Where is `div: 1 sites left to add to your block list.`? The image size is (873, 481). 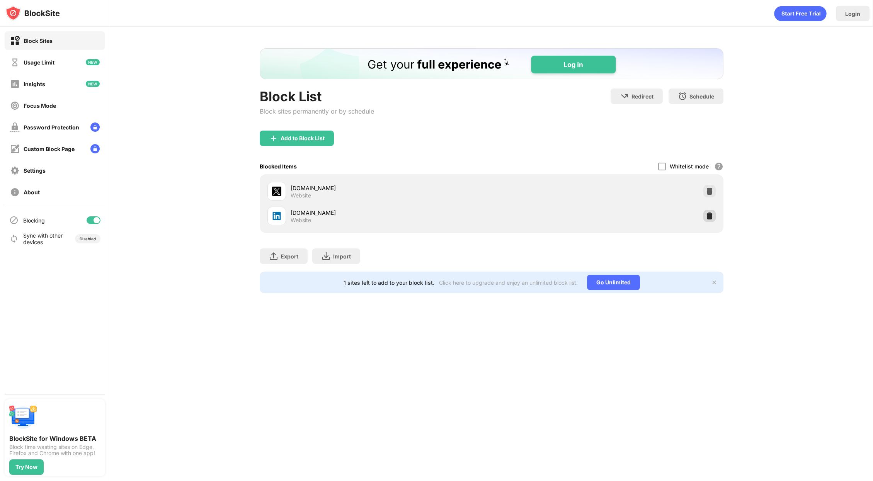
div: 1 sites left to add to your block list. is located at coordinates (389, 282).